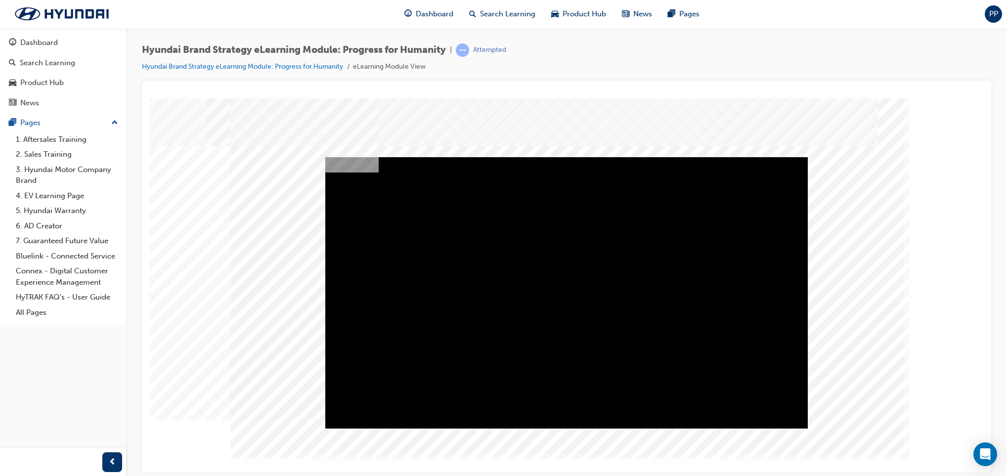 This screenshot has height=476, width=1007. I want to click on a: news-iconNews, so click(637, 14).